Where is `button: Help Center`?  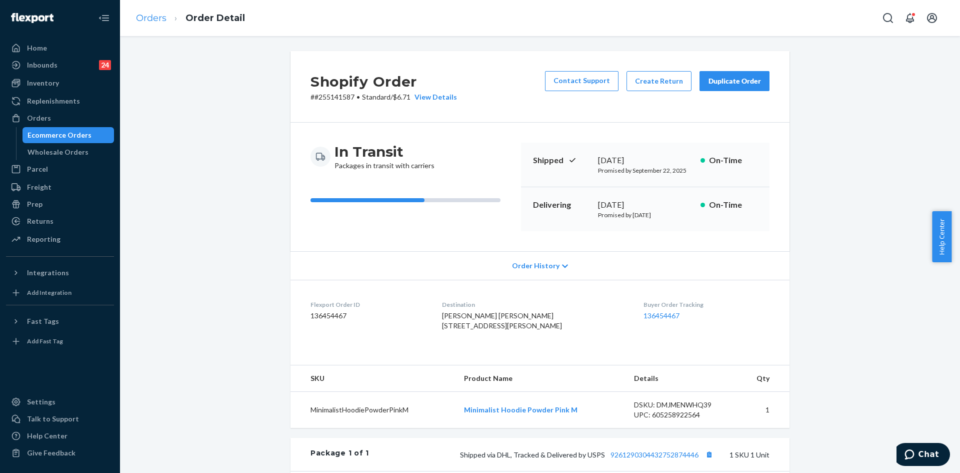
button: Help Center is located at coordinates (942, 237).